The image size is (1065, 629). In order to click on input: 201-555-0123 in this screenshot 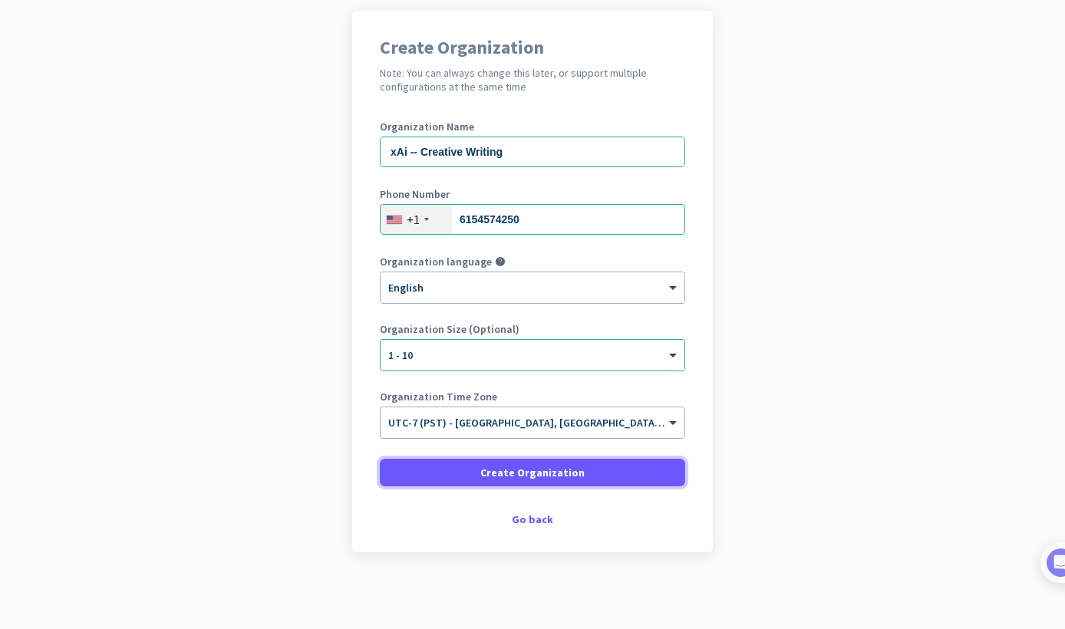, I will do `click(532, 219)`.